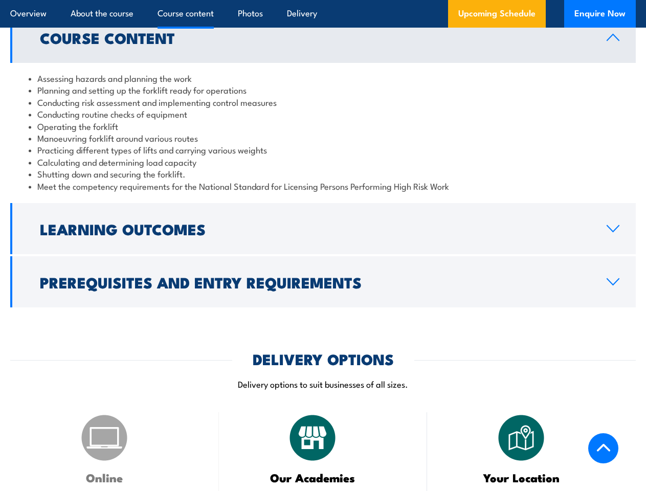  What do you see at coordinates (323, 358) in the screenshot?
I see `h2: DELIVERY OPTIONS` at bounding box center [323, 358].